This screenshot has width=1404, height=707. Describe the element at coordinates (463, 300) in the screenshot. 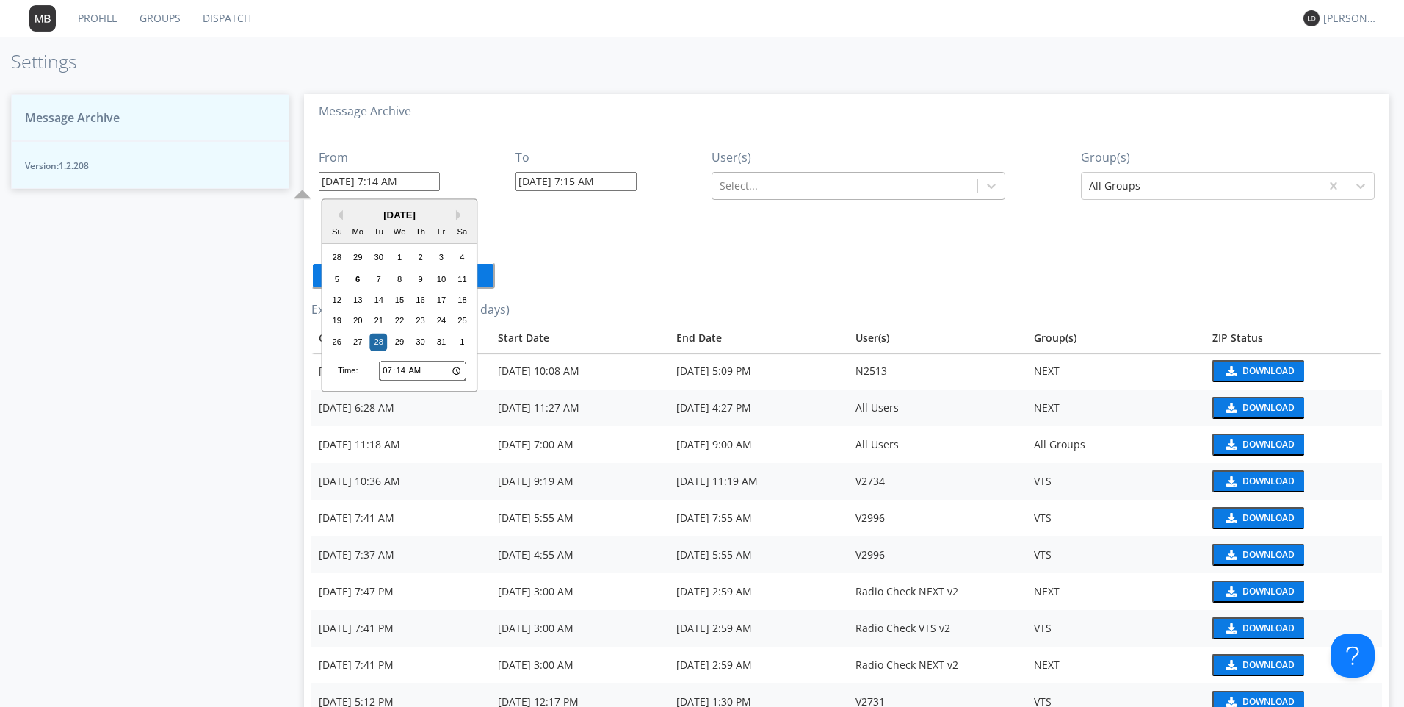

I see `div: Choose Saturday, October 18th, 2025` at that location.